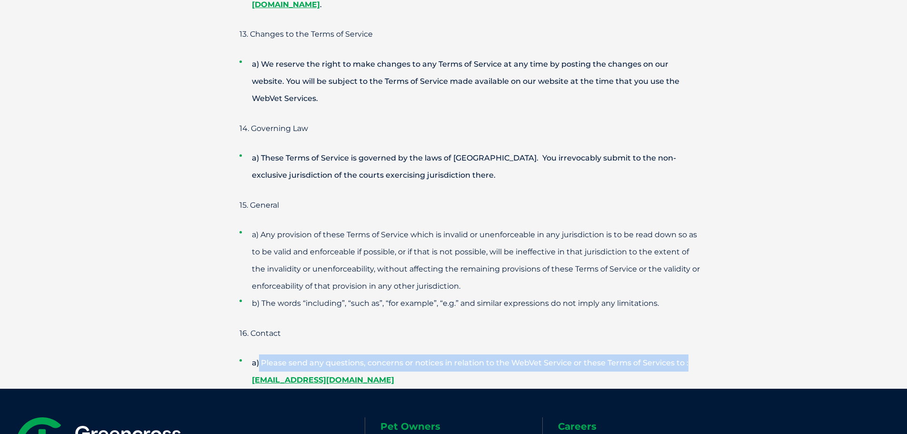 The height and width of the screenshot is (434, 907). What do you see at coordinates (470, 371) in the screenshot?
I see `li: a) Please send any questions, concerns or notices in relation to the WebVet Service or these Term...` at bounding box center [470, 371].